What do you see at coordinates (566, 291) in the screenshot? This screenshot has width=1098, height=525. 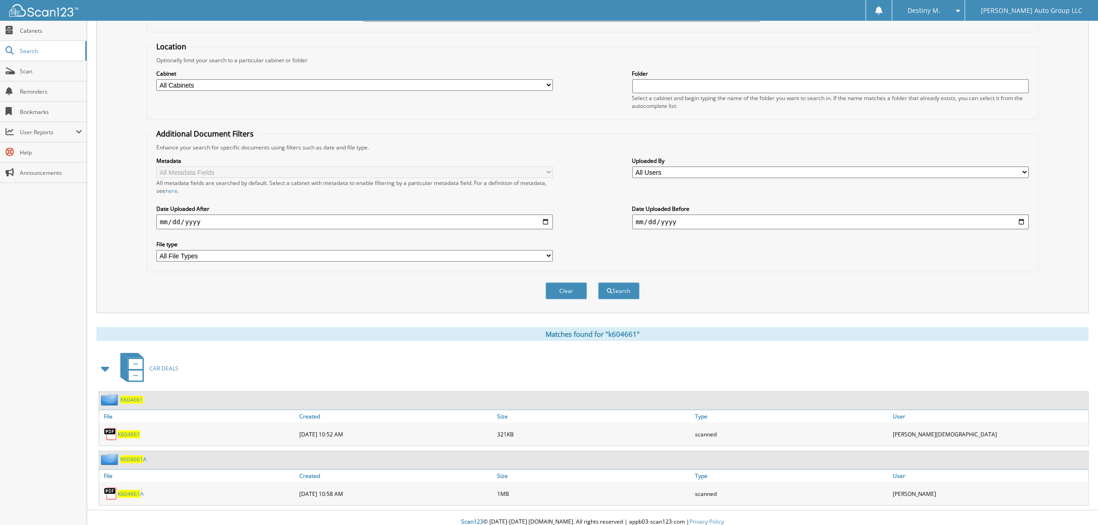 I see `button: Clear` at bounding box center [566, 291].